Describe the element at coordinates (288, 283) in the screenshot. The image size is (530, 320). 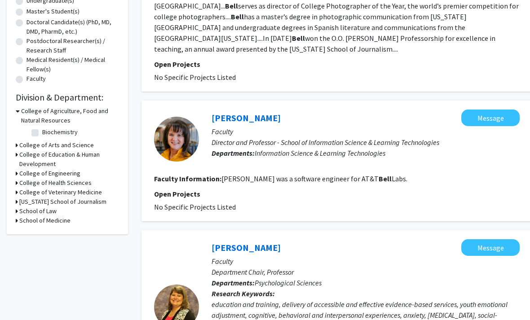
I see `span: Psychological Sciences` at that location.